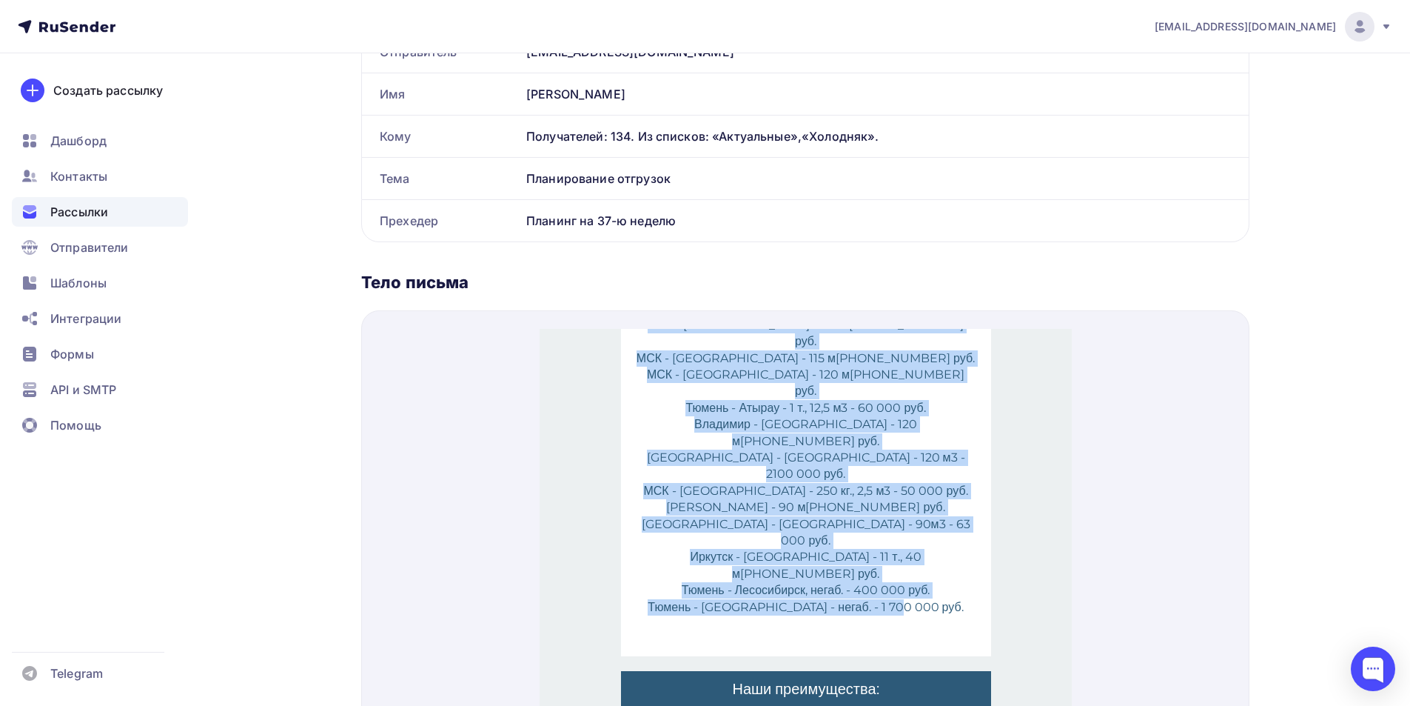 This screenshot has width=1410, height=706. Describe the element at coordinates (281, 500) in the screenshot. I see `li: Возможность отсрочки платежа` at that location.